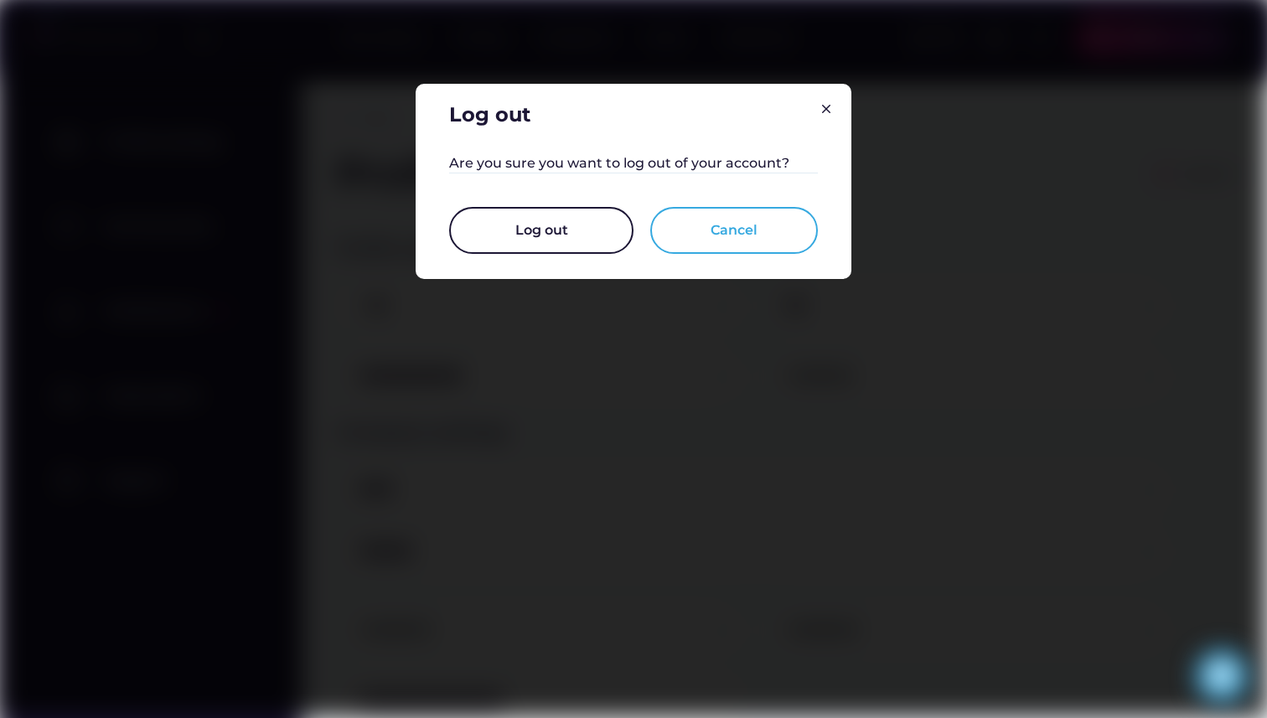 Image resolution: width=1267 pixels, height=718 pixels. I want to click on button: Log out, so click(541, 231).